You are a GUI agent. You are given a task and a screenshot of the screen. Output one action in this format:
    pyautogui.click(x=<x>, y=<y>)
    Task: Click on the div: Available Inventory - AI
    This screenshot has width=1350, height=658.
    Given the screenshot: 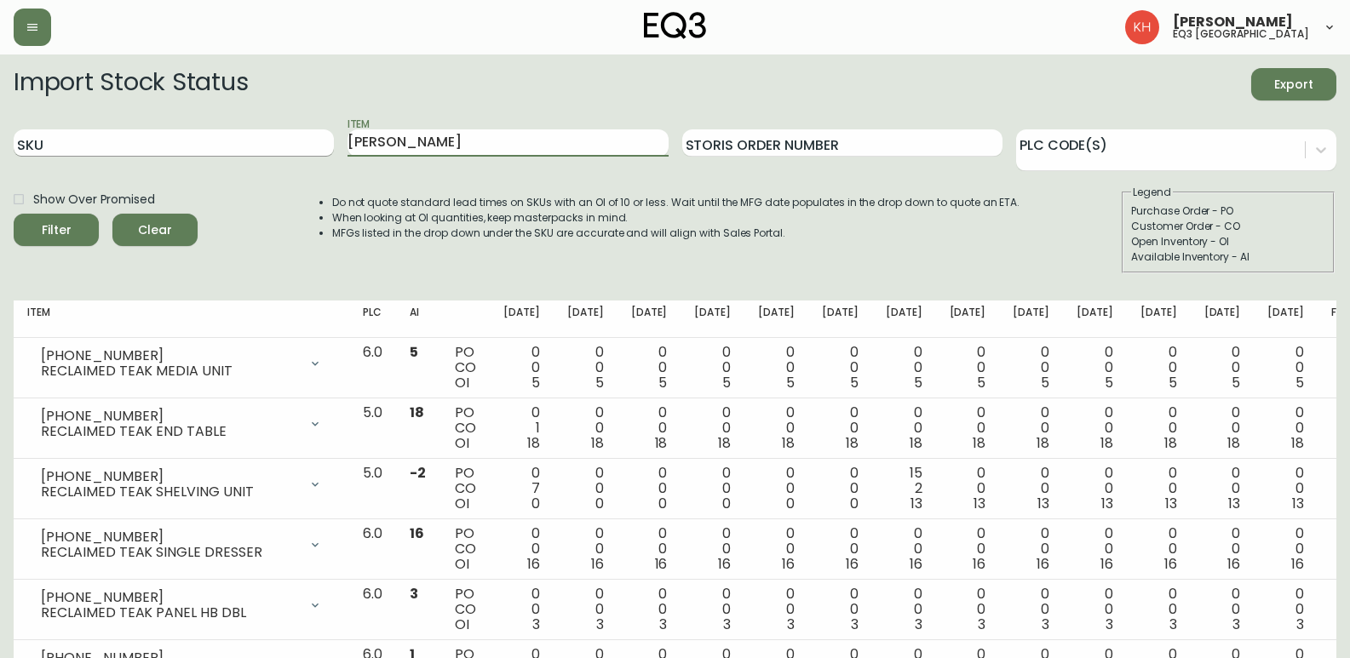 What is the action you would take?
    pyautogui.click(x=1228, y=257)
    